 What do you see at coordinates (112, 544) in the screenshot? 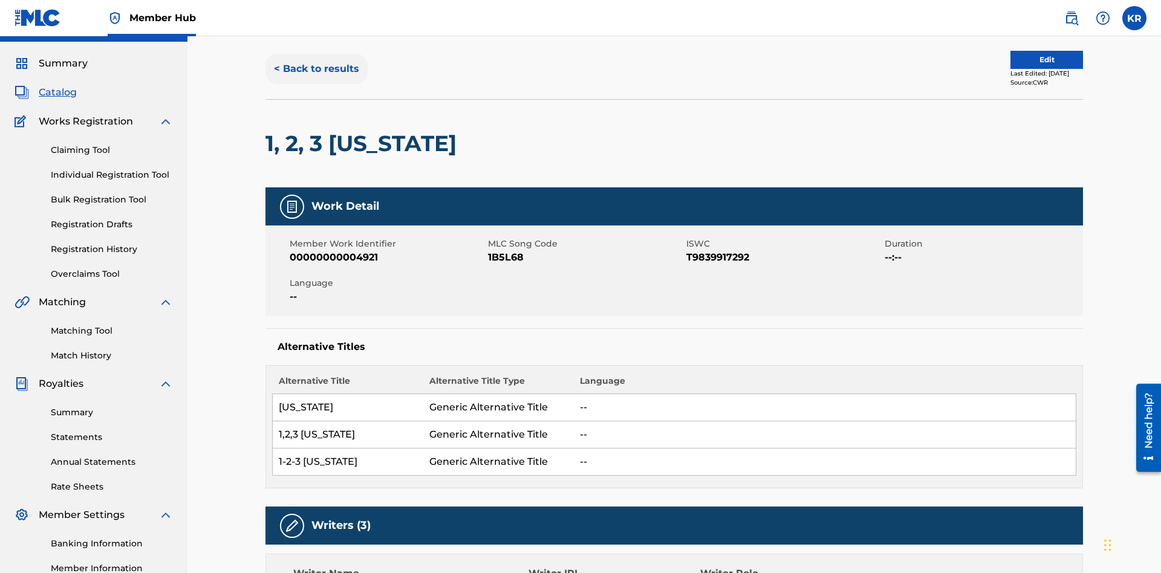
I see `a: Banking Information` at bounding box center [112, 544].